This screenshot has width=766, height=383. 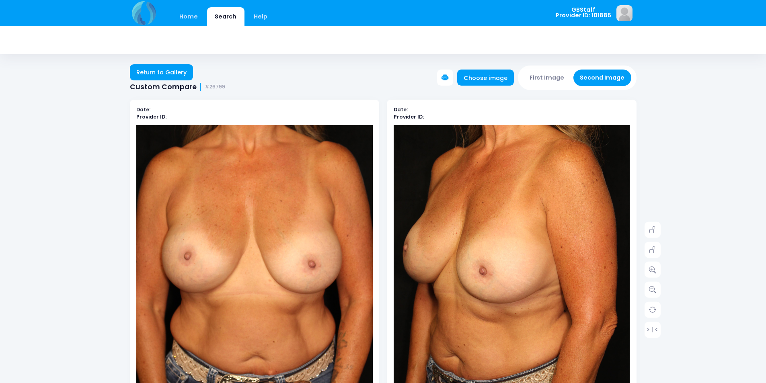 What do you see at coordinates (547, 78) in the screenshot?
I see `button: First Image` at bounding box center [547, 78].